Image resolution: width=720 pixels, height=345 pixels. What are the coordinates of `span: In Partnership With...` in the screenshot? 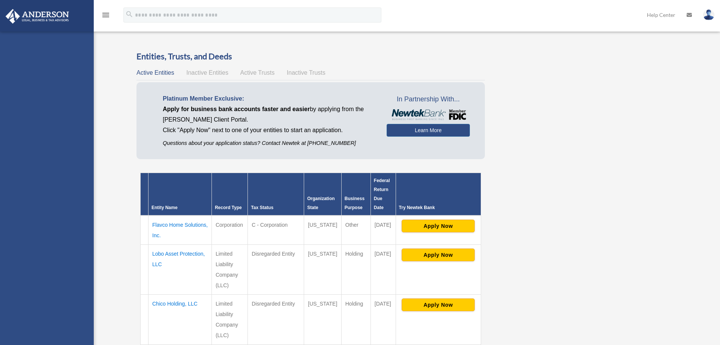 It's located at (428, 99).